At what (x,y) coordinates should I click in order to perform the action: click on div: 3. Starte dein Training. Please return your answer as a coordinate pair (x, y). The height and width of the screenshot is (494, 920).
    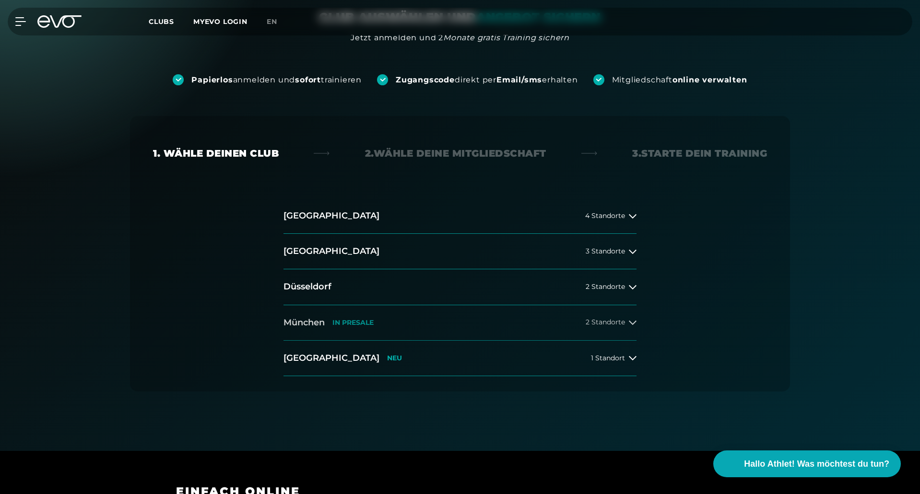
    Looking at the image, I should click on (699, 153).